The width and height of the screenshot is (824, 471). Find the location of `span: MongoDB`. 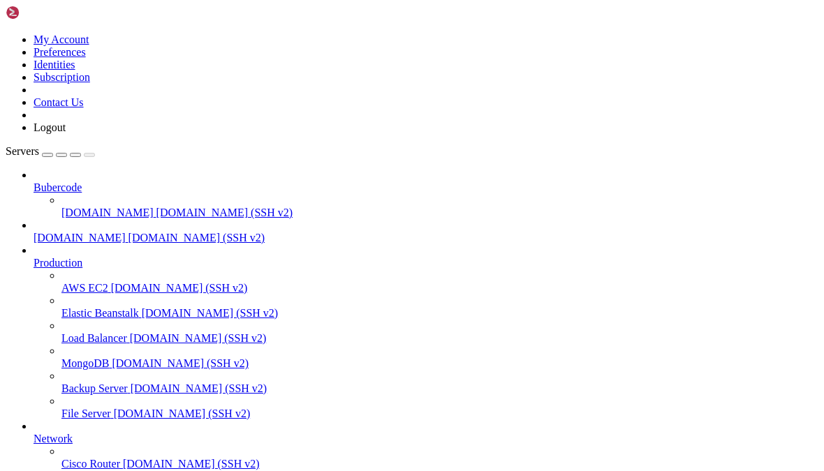

span: MongoDB is located at coordinates (85, 363).